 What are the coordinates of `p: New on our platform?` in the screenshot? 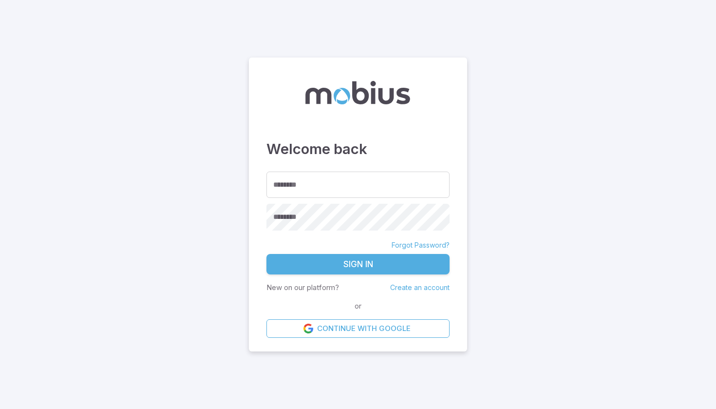 It's located at (303, 287).